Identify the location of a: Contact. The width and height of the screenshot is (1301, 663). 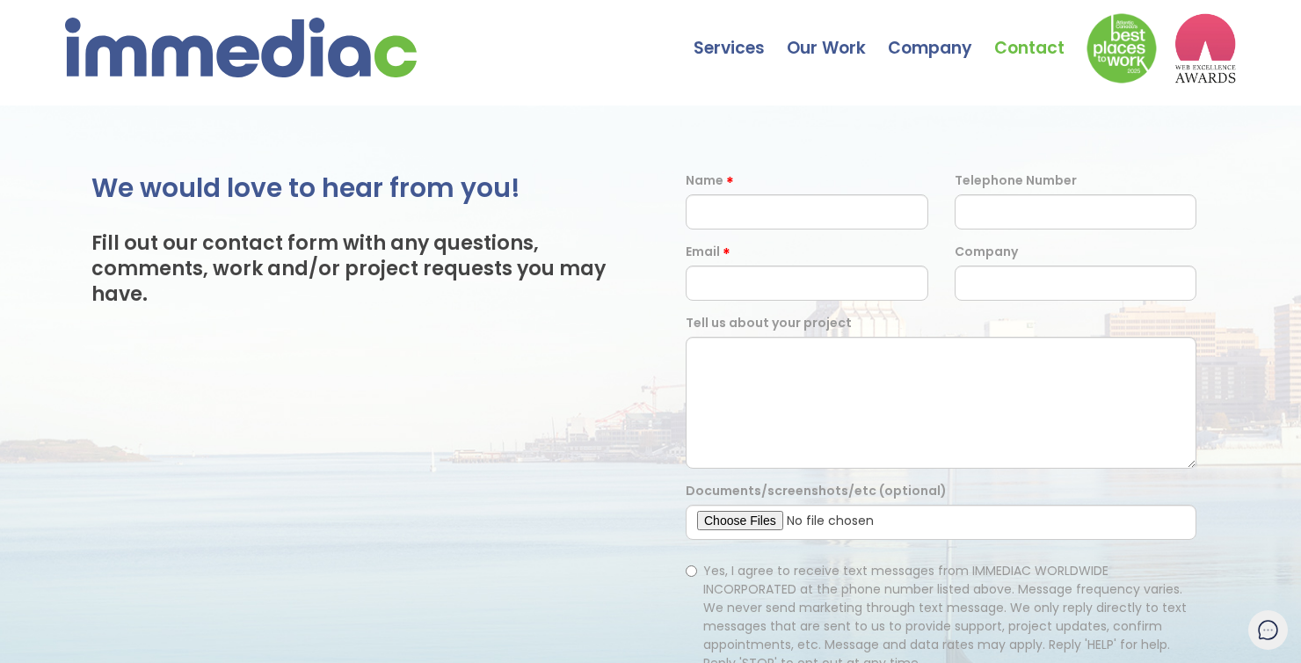
(1040, 35).